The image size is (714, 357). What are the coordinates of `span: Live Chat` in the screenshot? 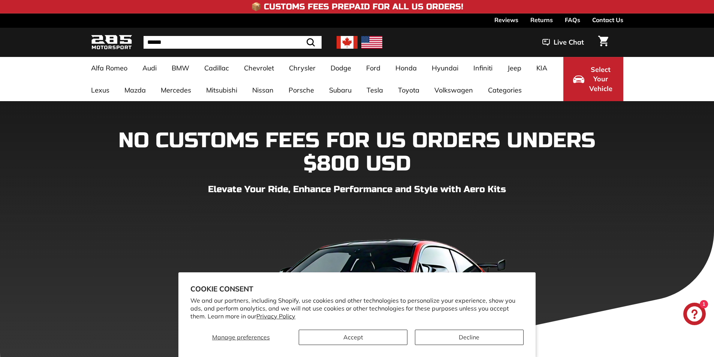 It's located at (569, 42).